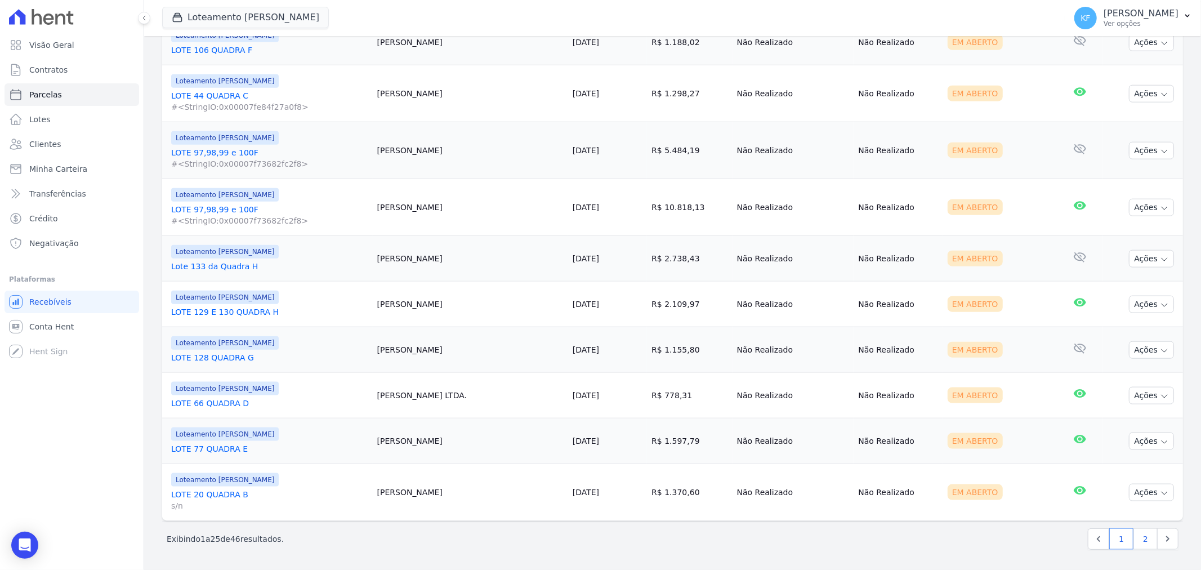 Image resolution: width=1201 pixels, height=570 pixels. Describe the element at coordinates (46, 95) in the screenshot. I see `span: Parcelas` at that location.